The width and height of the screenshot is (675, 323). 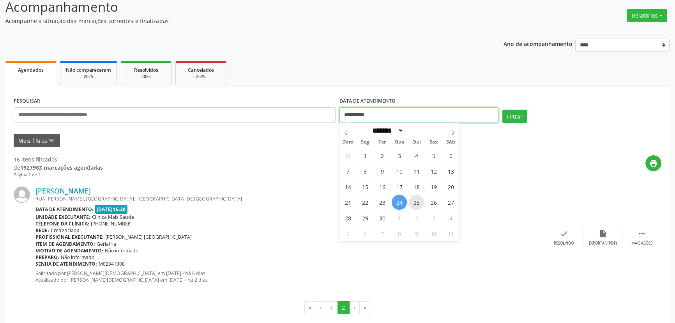 What do you see at coordinates (434, 202) in the screenshot?
I see `span: Setembro 26, 2025` at bounding box center [434, 202].